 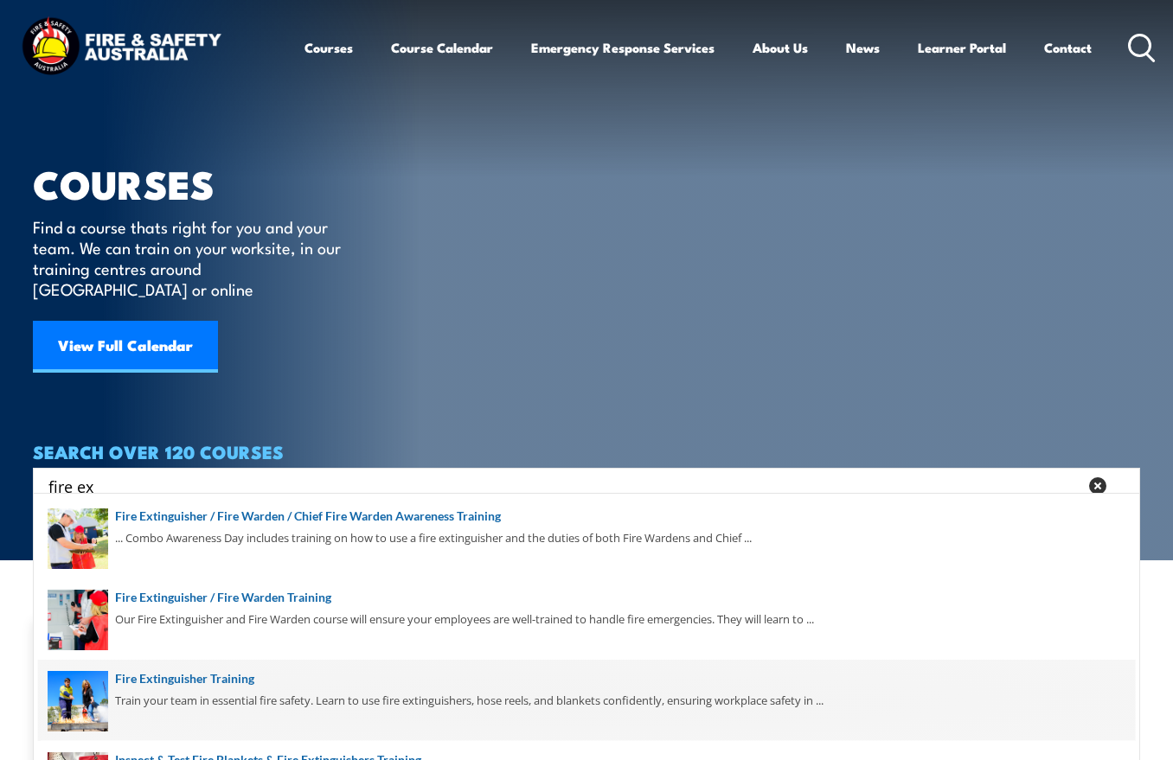 What do you see at coordinates (587, 679) in the screenshot?
I see `a: Fire Extinguisher Training` at bounding box center [587, 679].